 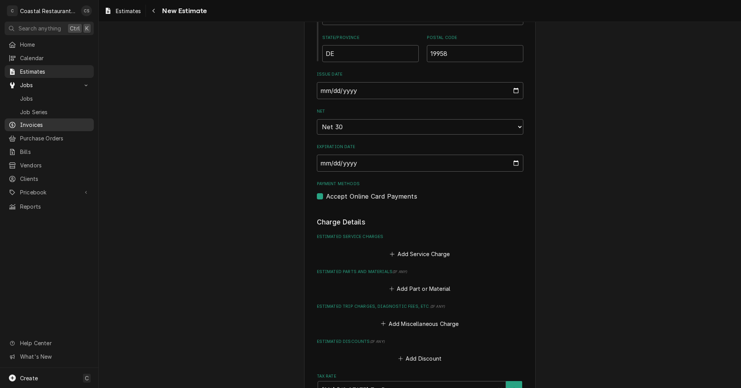 I want to click on div: Postal Code, so click(x=475, y=48).